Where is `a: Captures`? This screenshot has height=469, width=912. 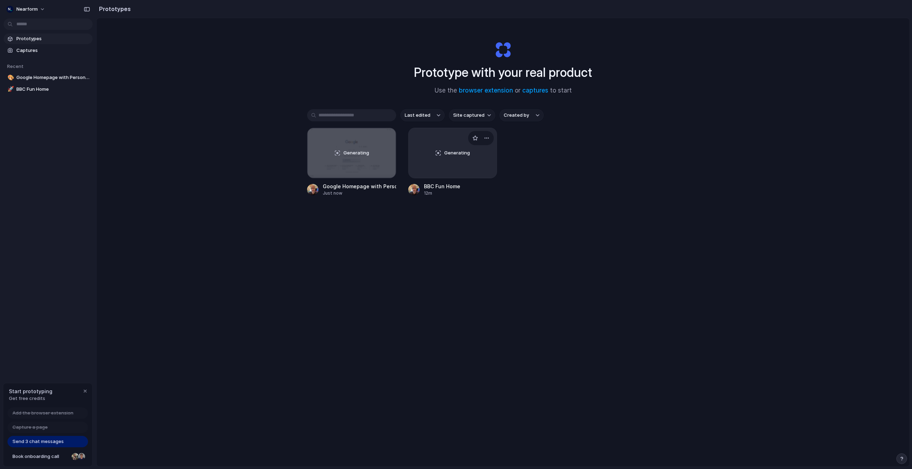
a: Captures is located at coordinates (48, 51).